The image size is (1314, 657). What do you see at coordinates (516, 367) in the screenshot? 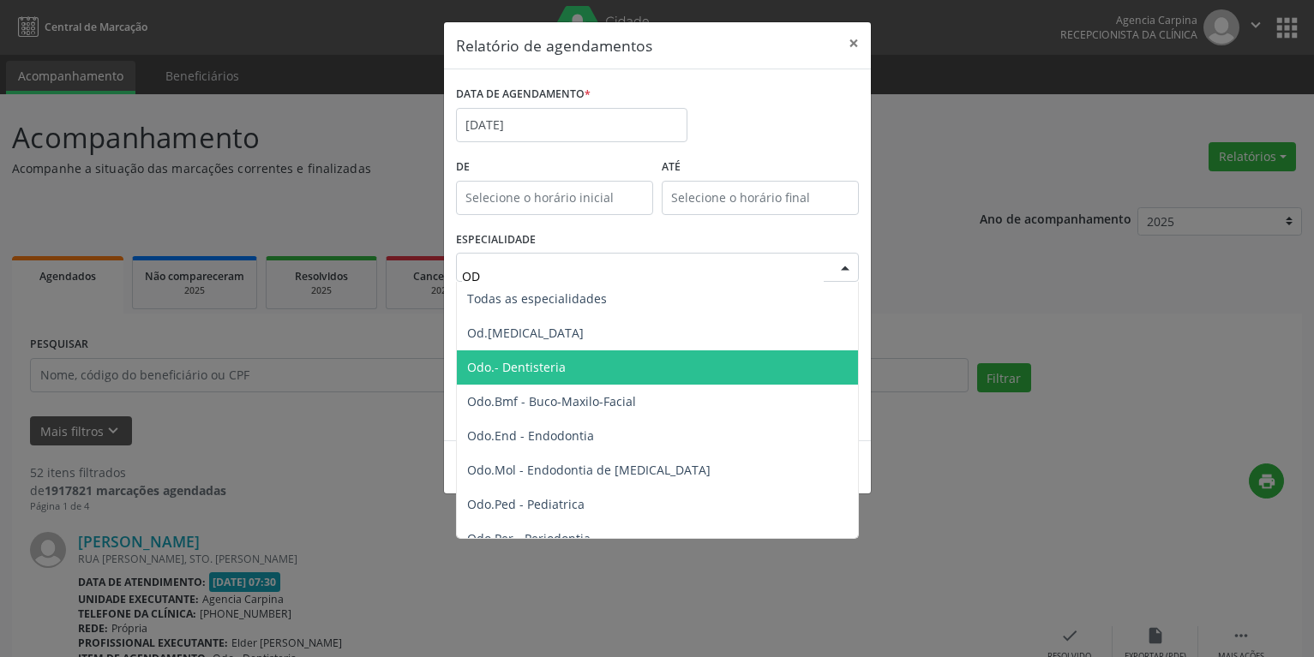
I see `span: Odo.- Dentisteria` at bounding box center [516, 367].